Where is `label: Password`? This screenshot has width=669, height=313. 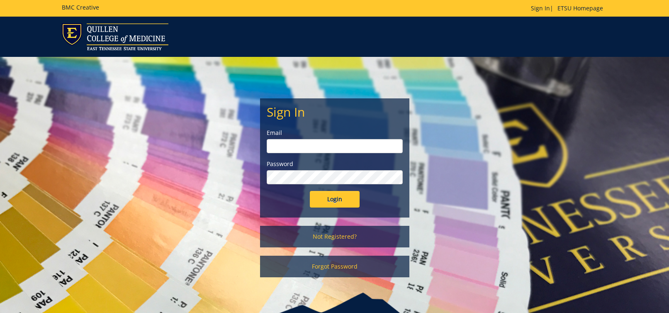
label: Password is located at coordinates (335, 164).